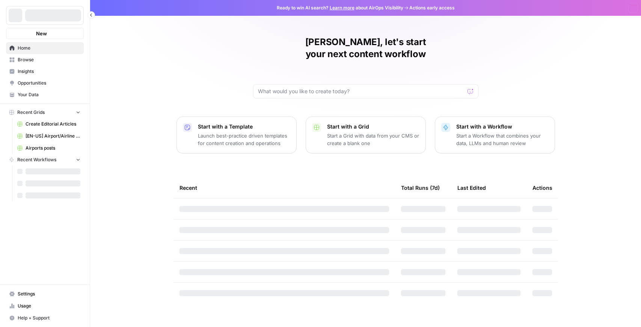 The image size is (641, 327). Describe the element at coordinates (502, 126) in the screenshot. I see `p: Start with a Workflow` at that location.